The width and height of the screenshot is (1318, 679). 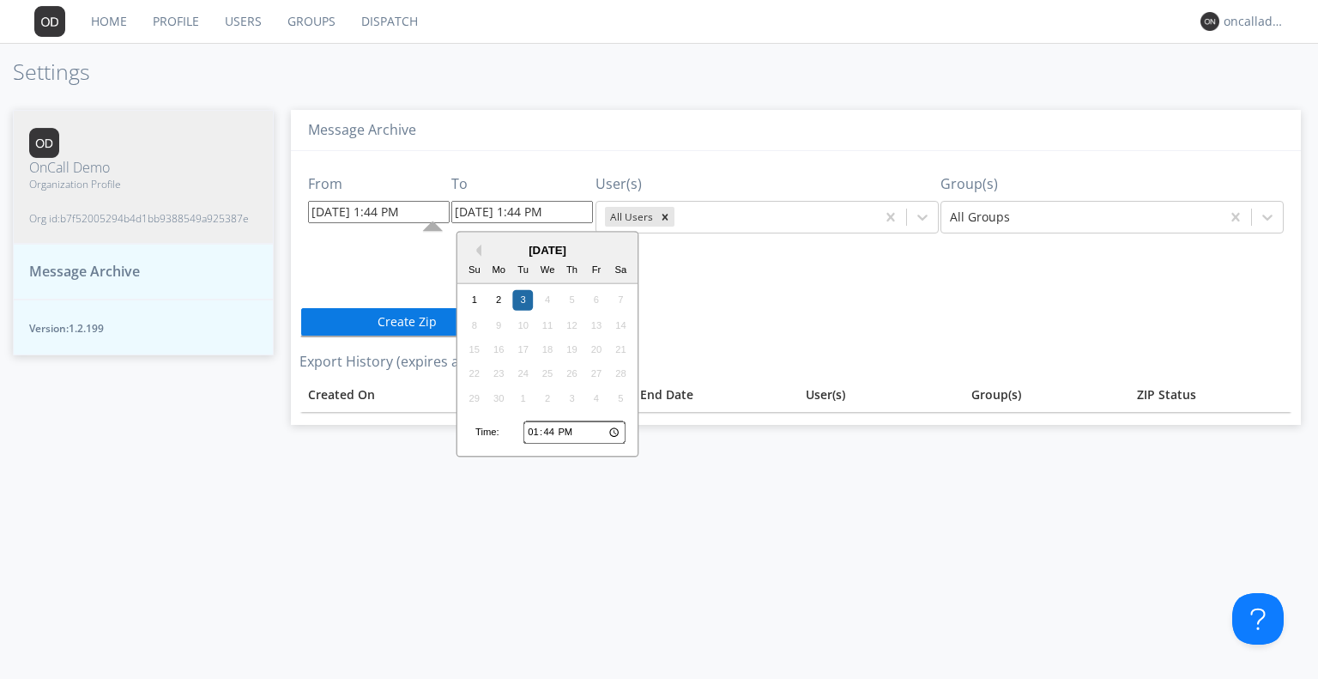 What do you see at coordinates (630, 216) in the screenshot?
I see `div: All Users` at bounding box center [630, 216].